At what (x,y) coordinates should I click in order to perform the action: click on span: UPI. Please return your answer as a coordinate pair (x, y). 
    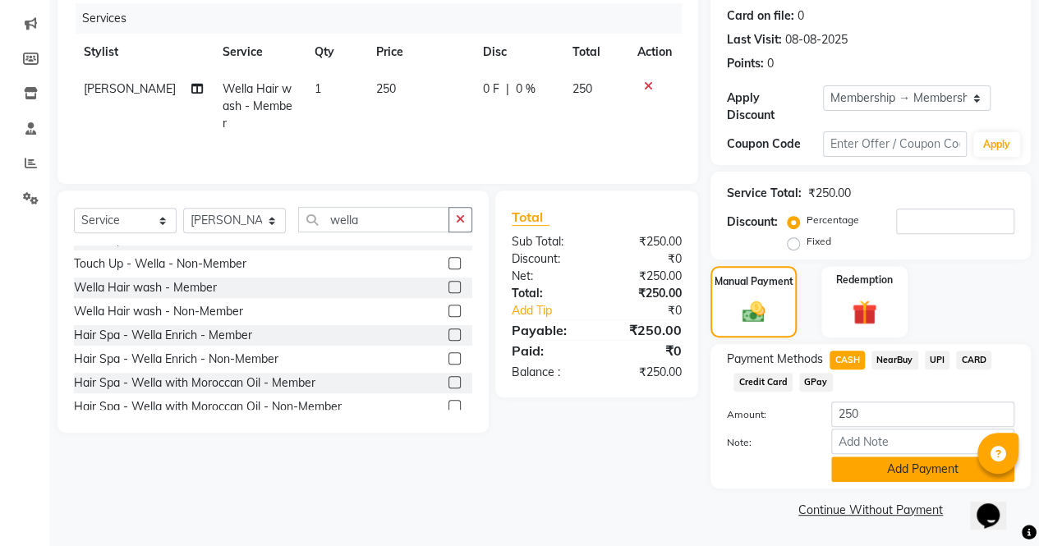
    Looking at the image, I should click on (937, 360).